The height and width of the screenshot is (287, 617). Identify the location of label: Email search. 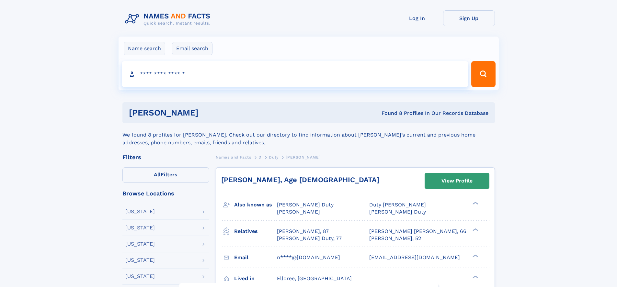
(192, 49).